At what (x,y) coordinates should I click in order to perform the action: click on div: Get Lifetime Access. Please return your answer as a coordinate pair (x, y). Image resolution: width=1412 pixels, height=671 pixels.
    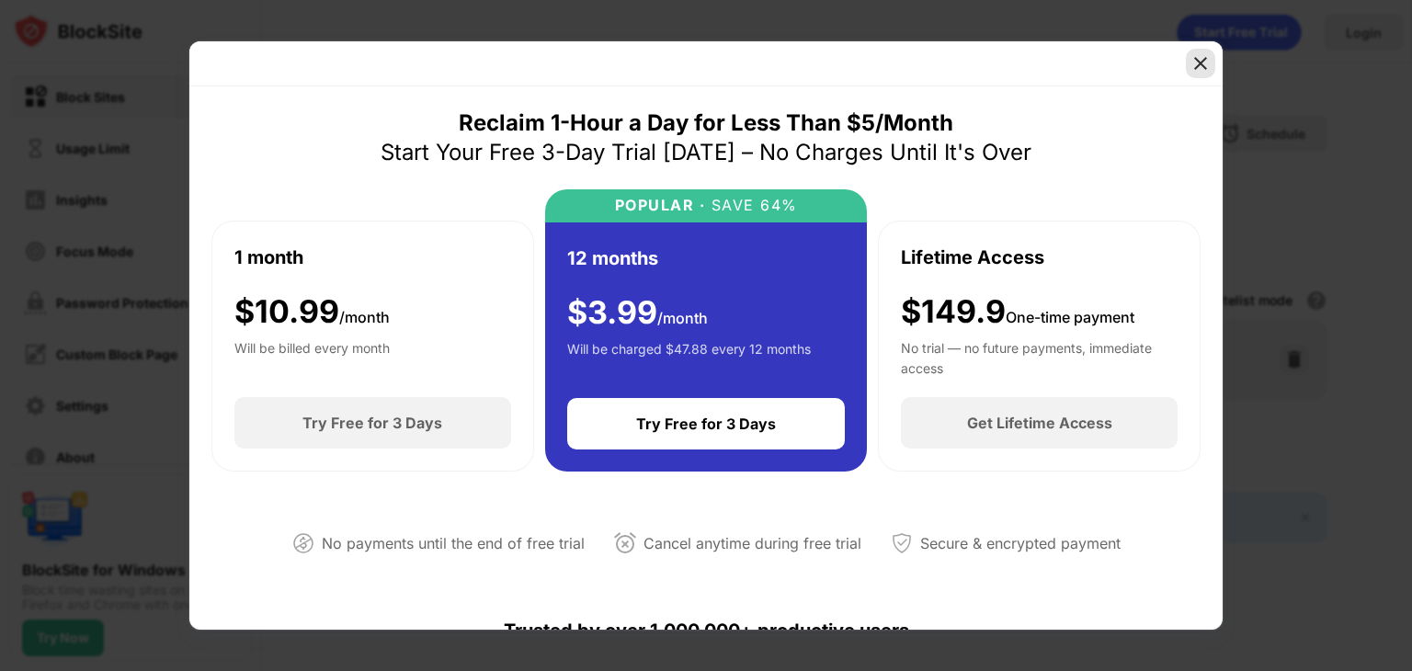
    Looking at the image, I should click on (1039, 423).